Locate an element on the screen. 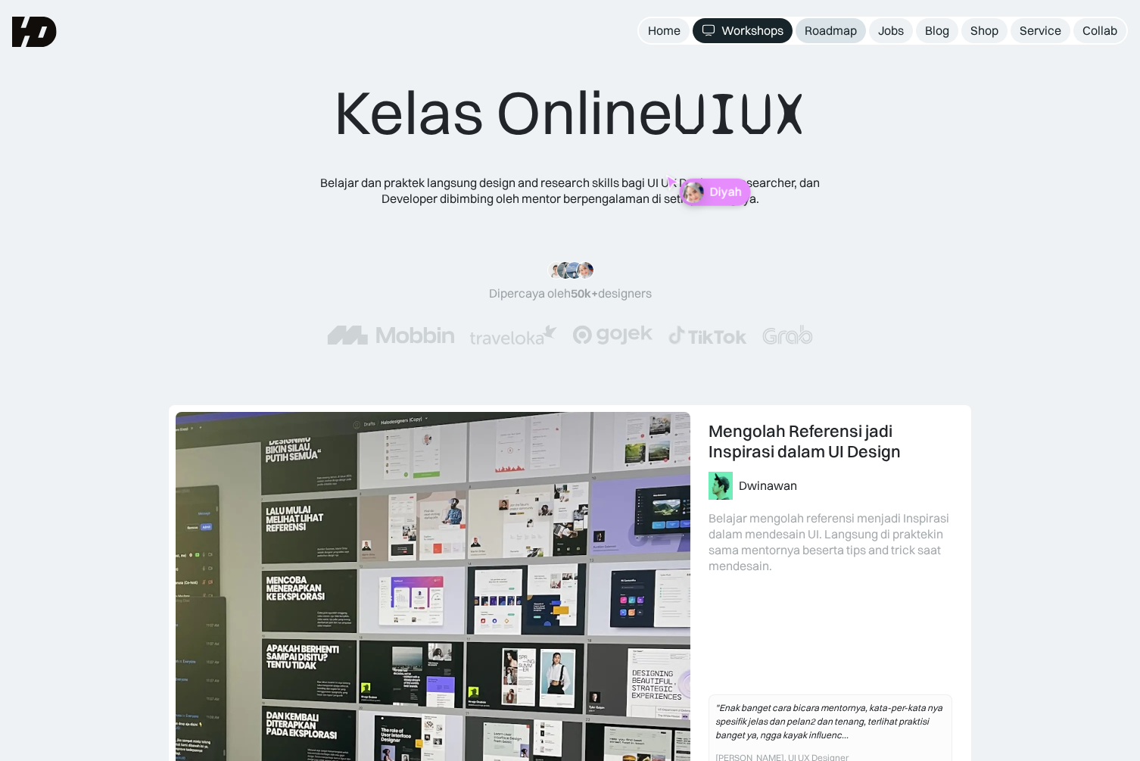  a: Home is located at coordinates (664, 30).